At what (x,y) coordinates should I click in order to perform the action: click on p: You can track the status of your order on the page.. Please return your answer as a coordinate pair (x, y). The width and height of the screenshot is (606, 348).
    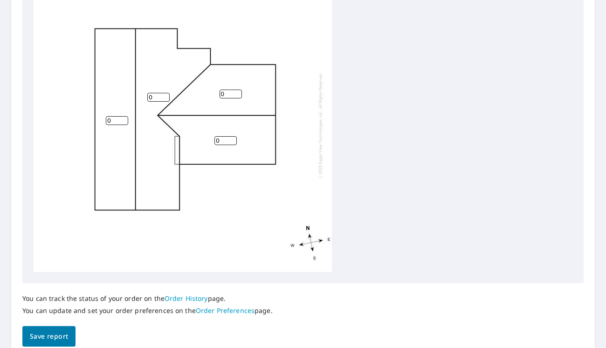
    Looking at the image, I should click on (147, 298).